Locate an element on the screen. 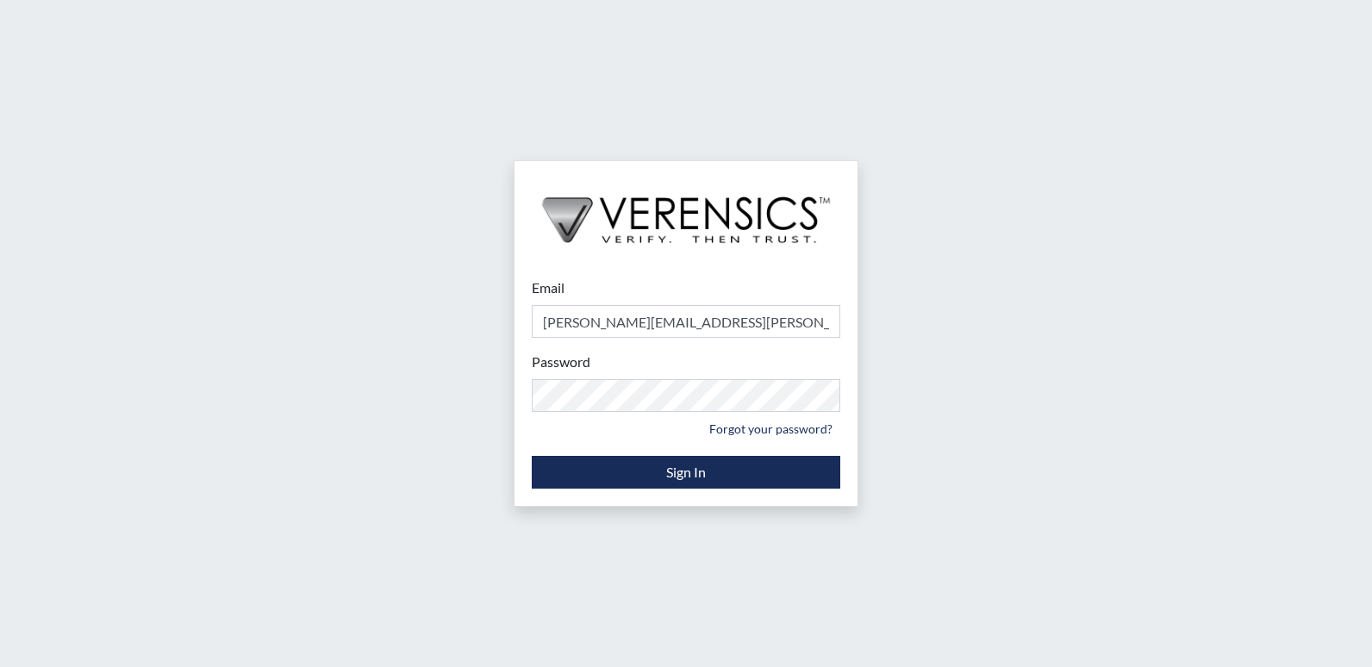 Image resolution: width=1372 pixels, height=667 pixels. button: Sign In is located at coordinates (686, 472).